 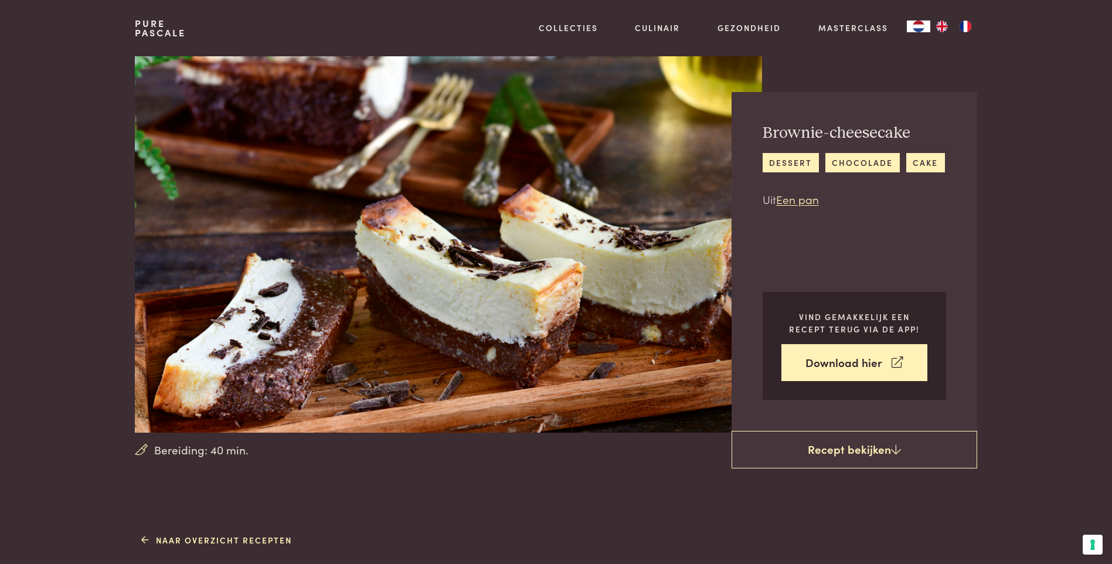 I want to click on p: Uit, so click(x=853, y=199).